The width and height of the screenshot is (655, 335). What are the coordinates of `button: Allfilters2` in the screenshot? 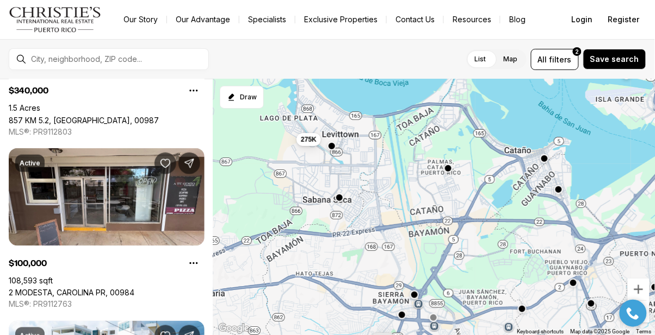 It's located at (555, 59).